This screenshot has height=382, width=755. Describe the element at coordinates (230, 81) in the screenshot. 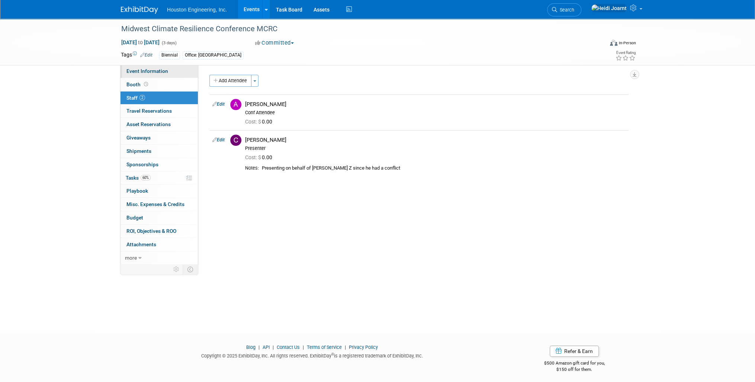

I see `button: Add Attendee` at that location.